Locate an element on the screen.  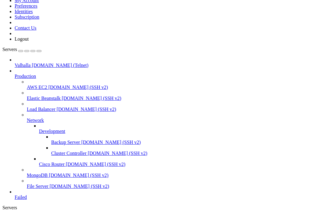
a: Preferences is located at coordinates (26, 6).